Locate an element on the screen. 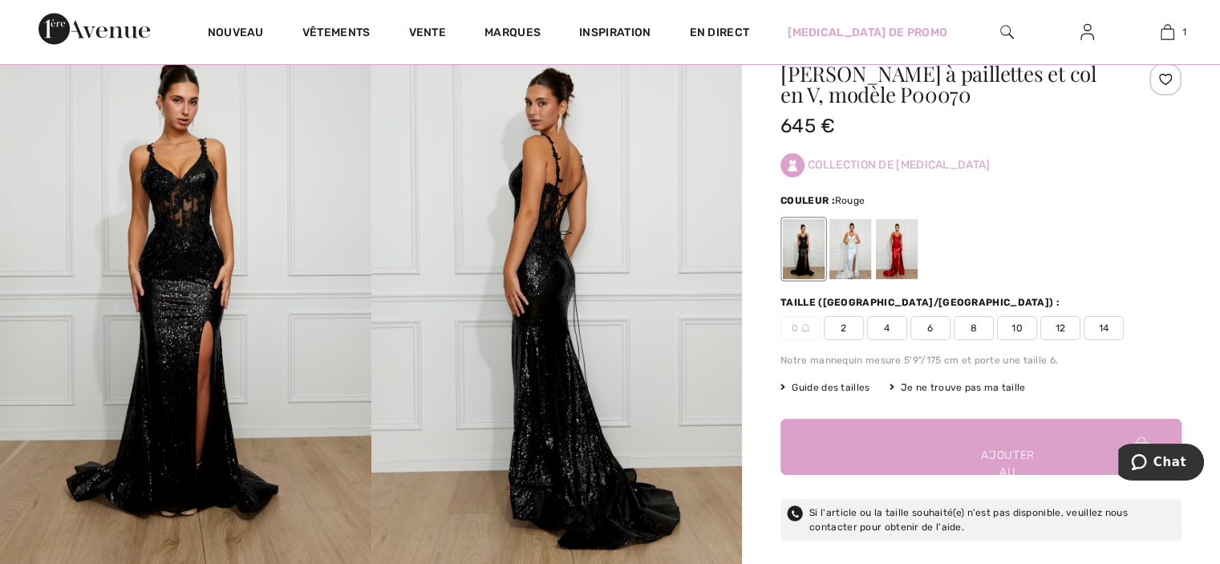  font: Inspiration is located at coordinates (614, 32).